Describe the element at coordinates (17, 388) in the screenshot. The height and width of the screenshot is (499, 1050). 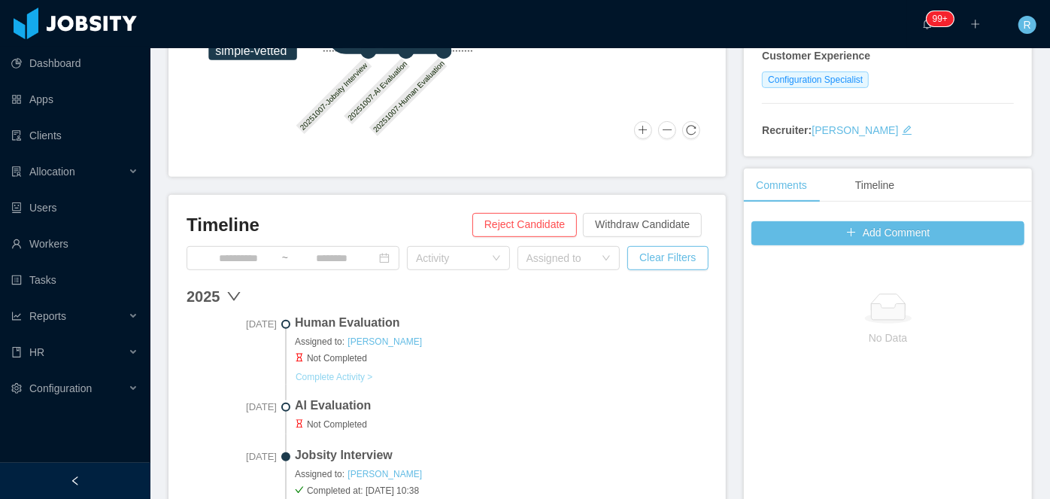
I see `i: icon: setting` at that location.